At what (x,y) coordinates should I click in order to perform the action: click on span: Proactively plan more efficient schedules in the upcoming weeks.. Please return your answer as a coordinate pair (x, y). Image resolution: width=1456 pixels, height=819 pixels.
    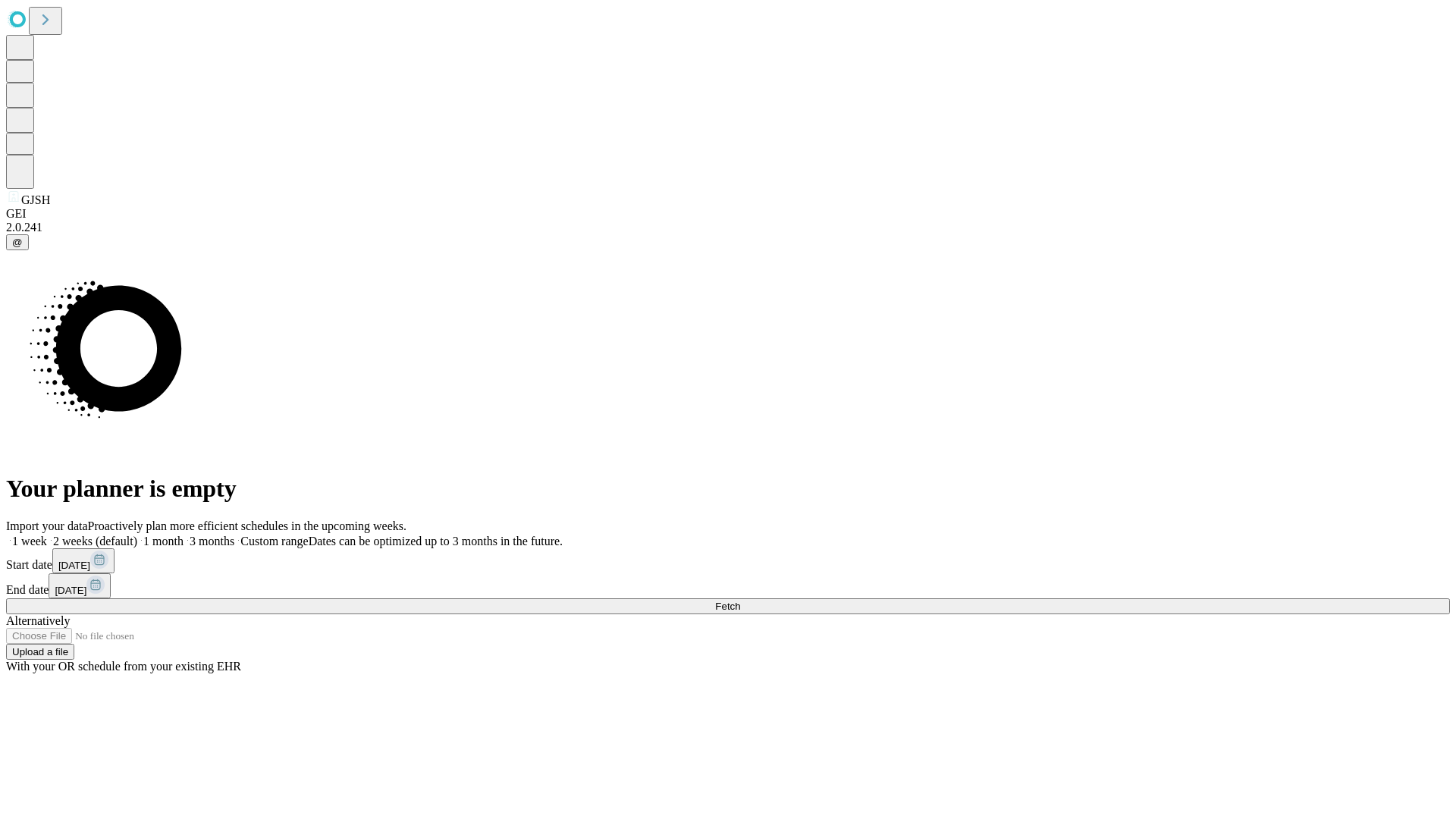
    Looking at the image, I should click on (247, 526).